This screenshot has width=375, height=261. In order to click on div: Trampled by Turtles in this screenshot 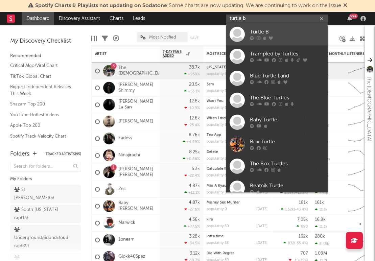, I will do `click(287, 54)`.